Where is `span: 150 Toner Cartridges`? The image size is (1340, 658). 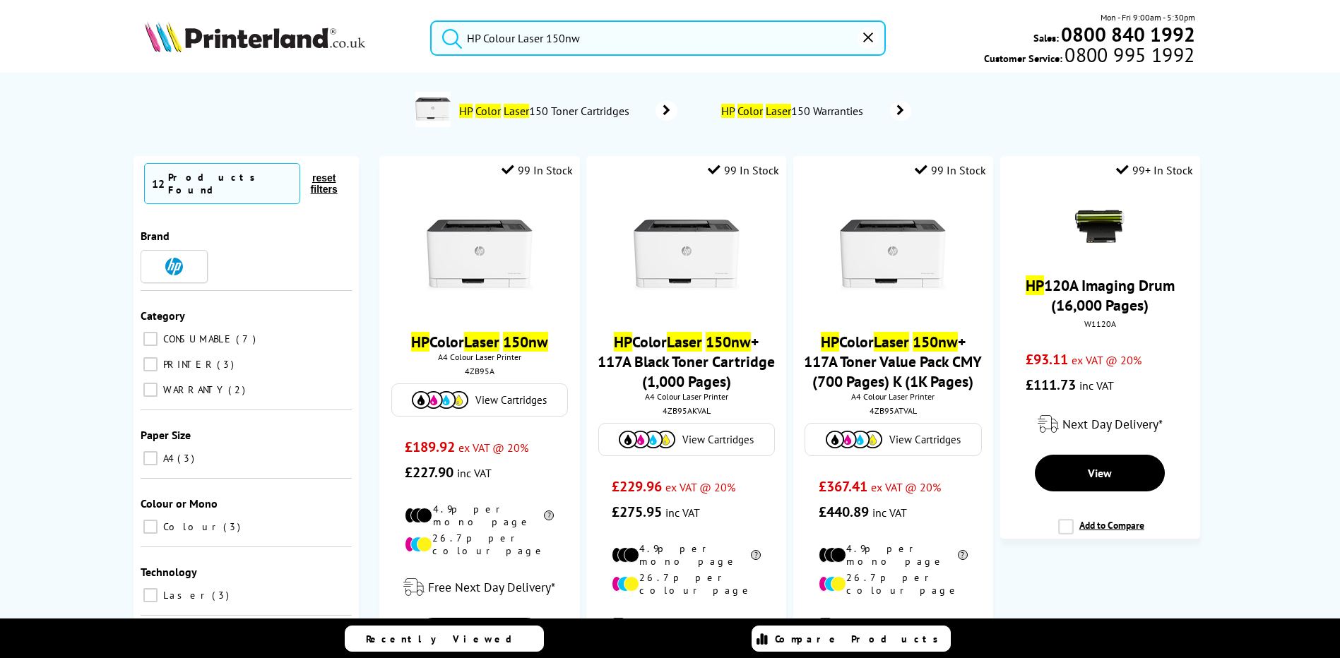 span: 150 Toner Cartridges is located at coordinates (546, 111).